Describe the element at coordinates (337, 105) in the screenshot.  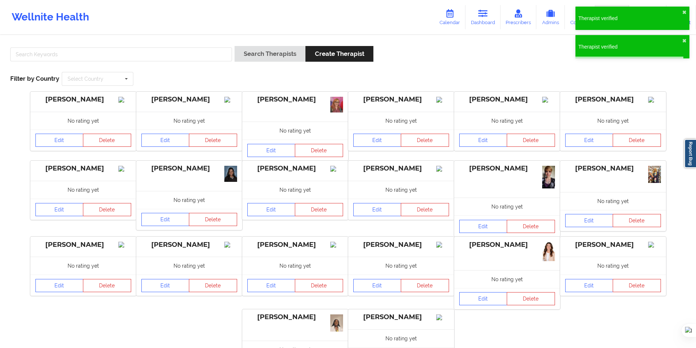
I see `img: 736d1928-0c43-4548-950f-5f78ce681069_1000009167.jpg` at that location.